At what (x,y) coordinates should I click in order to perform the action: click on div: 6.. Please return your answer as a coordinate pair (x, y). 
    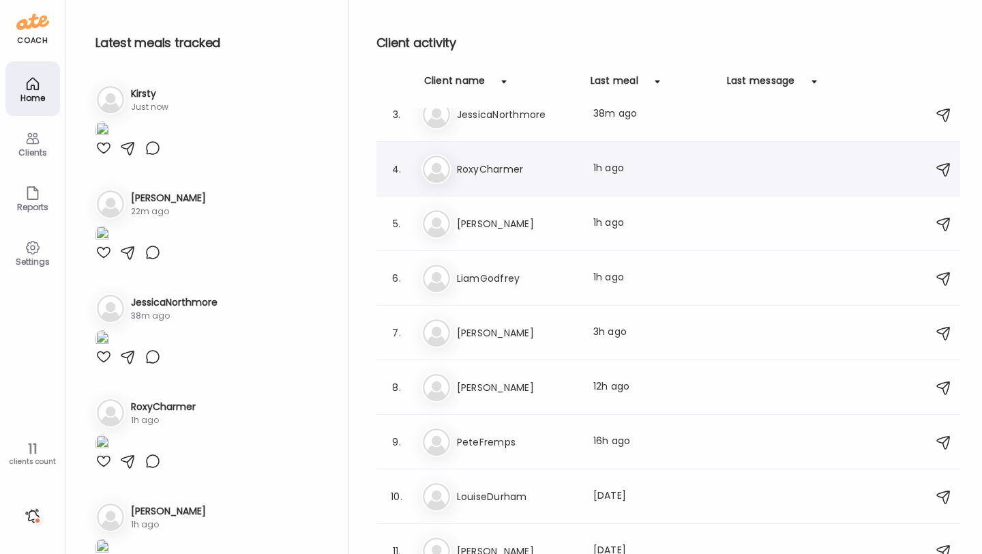
    Looking at the image, I should click on (397, 278).